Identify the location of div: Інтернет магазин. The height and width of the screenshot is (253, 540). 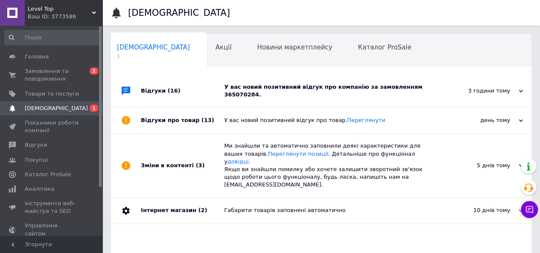
(182, 211).